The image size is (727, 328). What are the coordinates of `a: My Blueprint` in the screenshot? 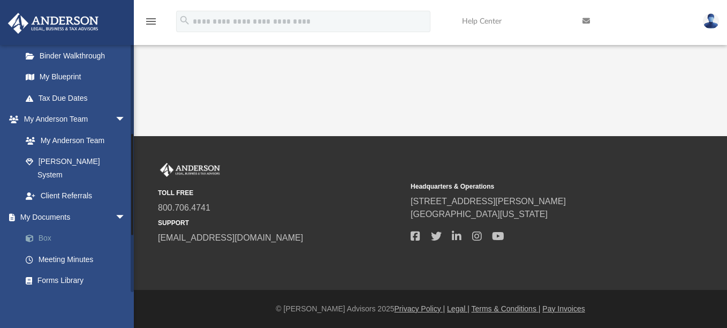 It's located at (76, 77).